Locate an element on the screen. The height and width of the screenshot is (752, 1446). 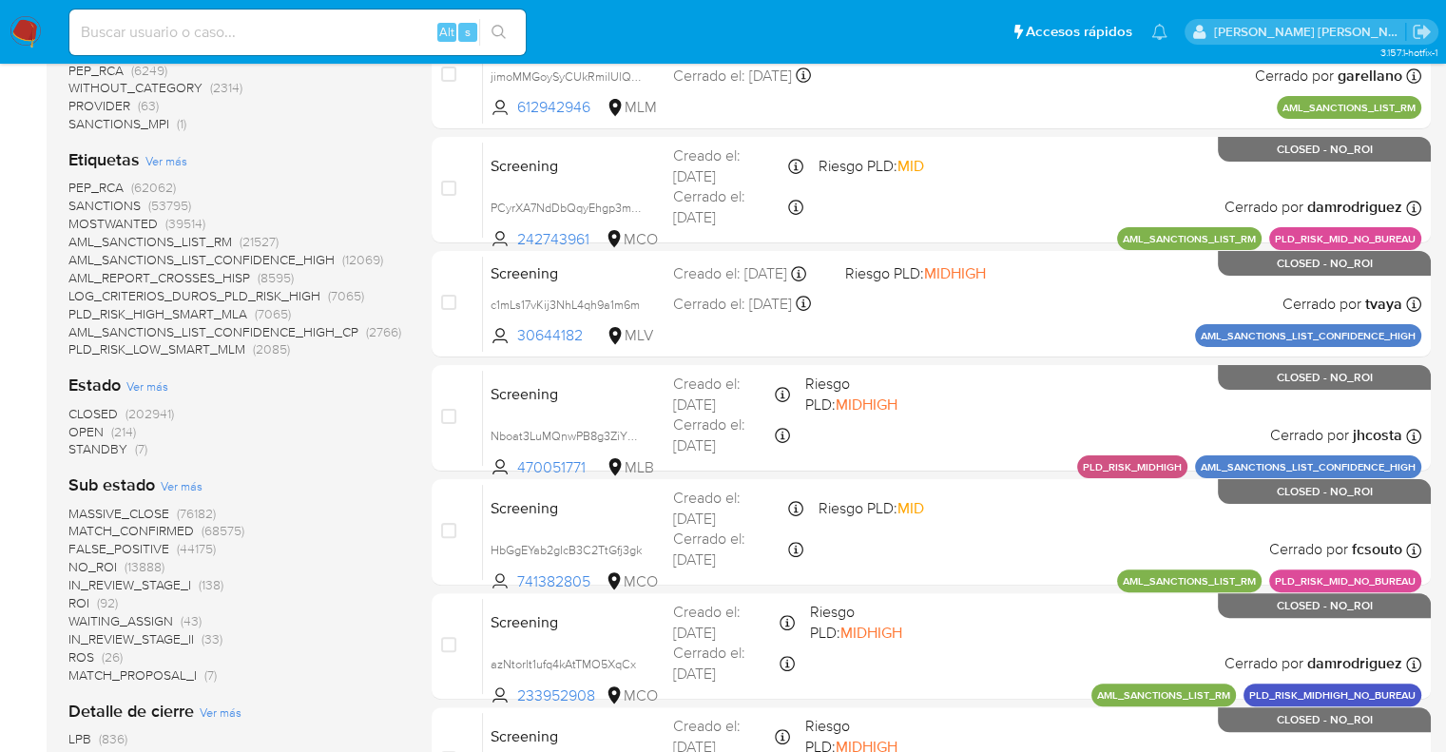
a: Notificaciones is located at coordinates (1159, 31).